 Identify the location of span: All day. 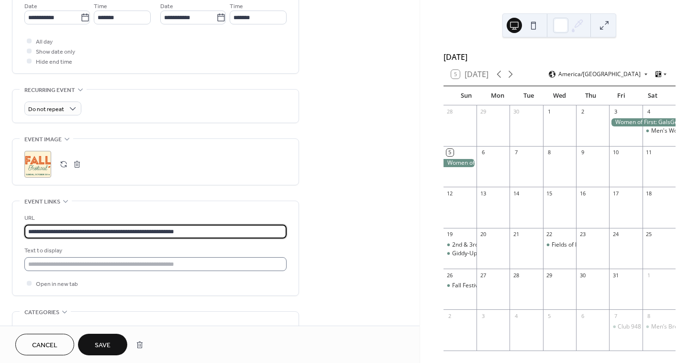
(44, 42).